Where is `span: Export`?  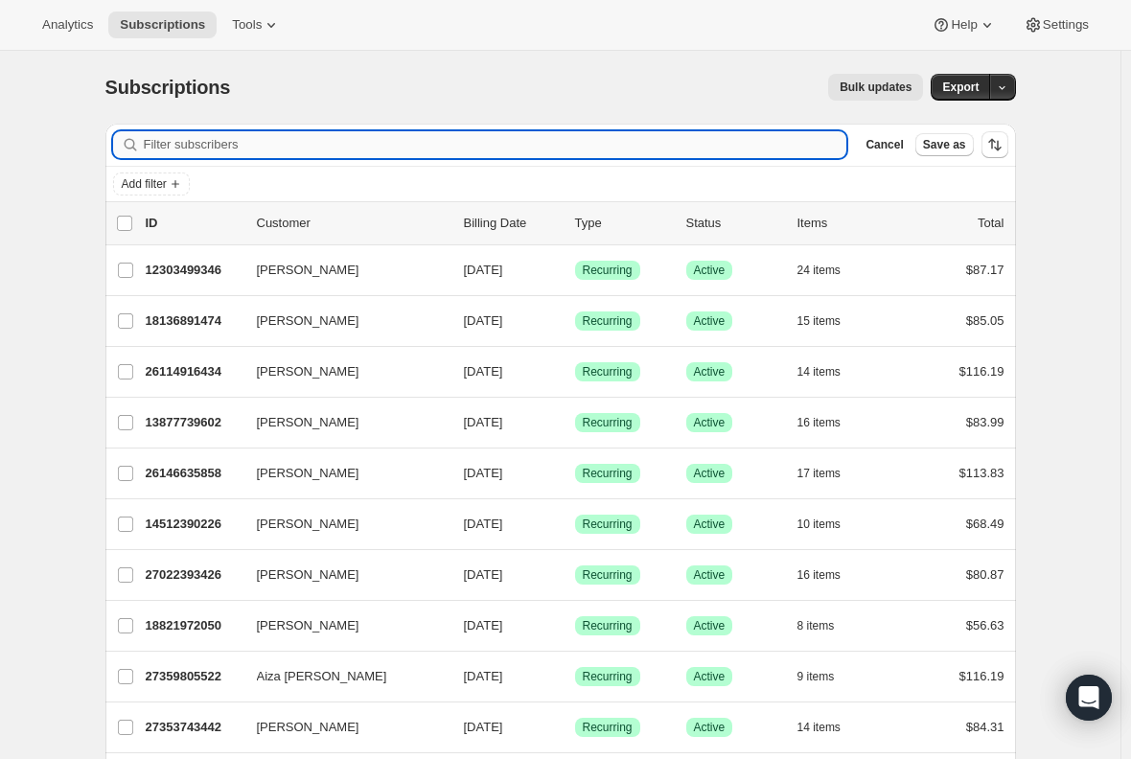 span: Export is located at coordinates (960, 87).